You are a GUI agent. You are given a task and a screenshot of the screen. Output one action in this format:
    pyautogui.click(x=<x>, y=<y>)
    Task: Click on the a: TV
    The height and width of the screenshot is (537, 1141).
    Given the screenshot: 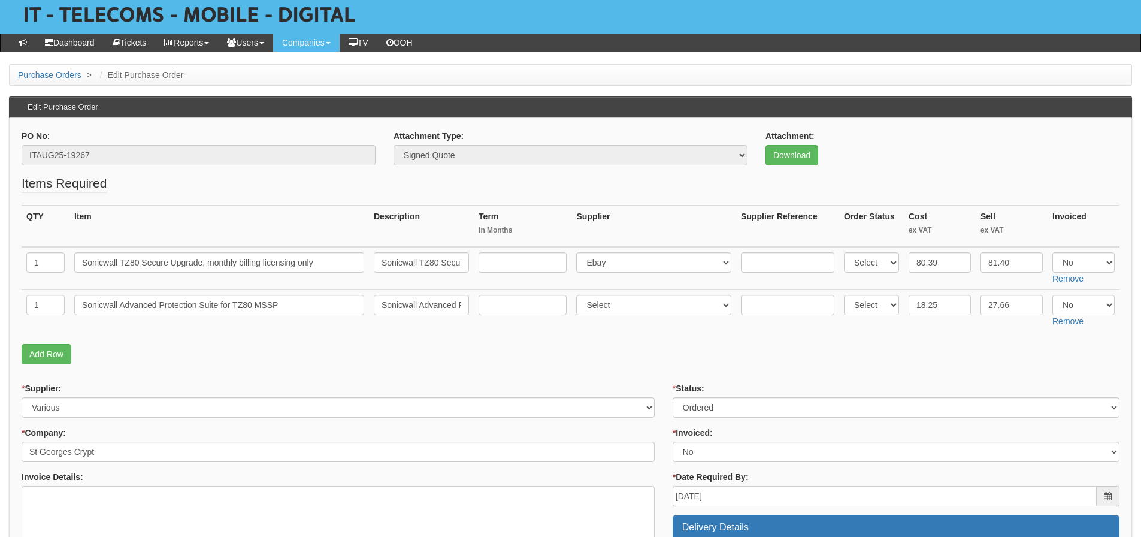 What is the action you would take?
    pyautogui.click(x=358, y=43)
    